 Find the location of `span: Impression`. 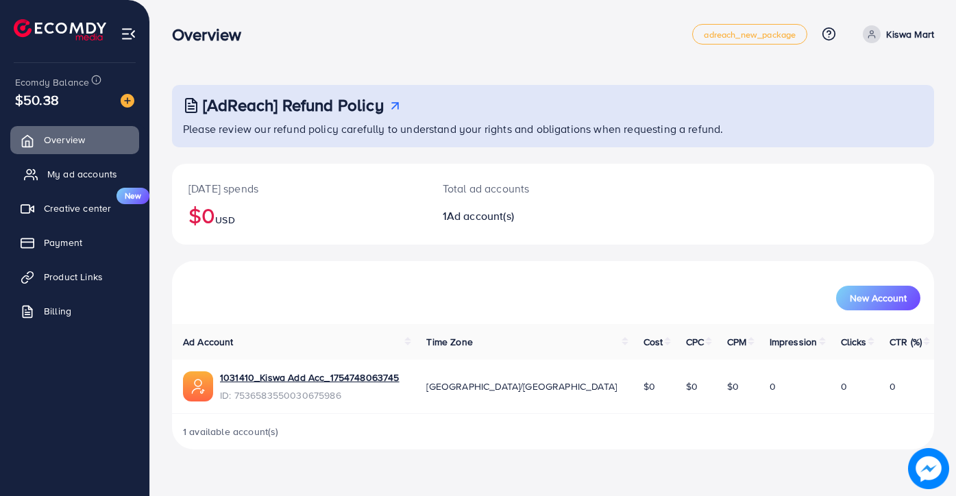

span: Impression is located at coordinates (793, 342).